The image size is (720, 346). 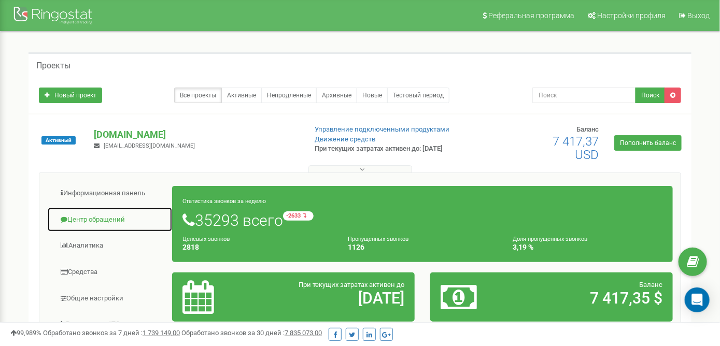 What do you see at coordinates (289, 95) in the screenshot?
I see `a: Непродленные` at bounding box center [289, 95].